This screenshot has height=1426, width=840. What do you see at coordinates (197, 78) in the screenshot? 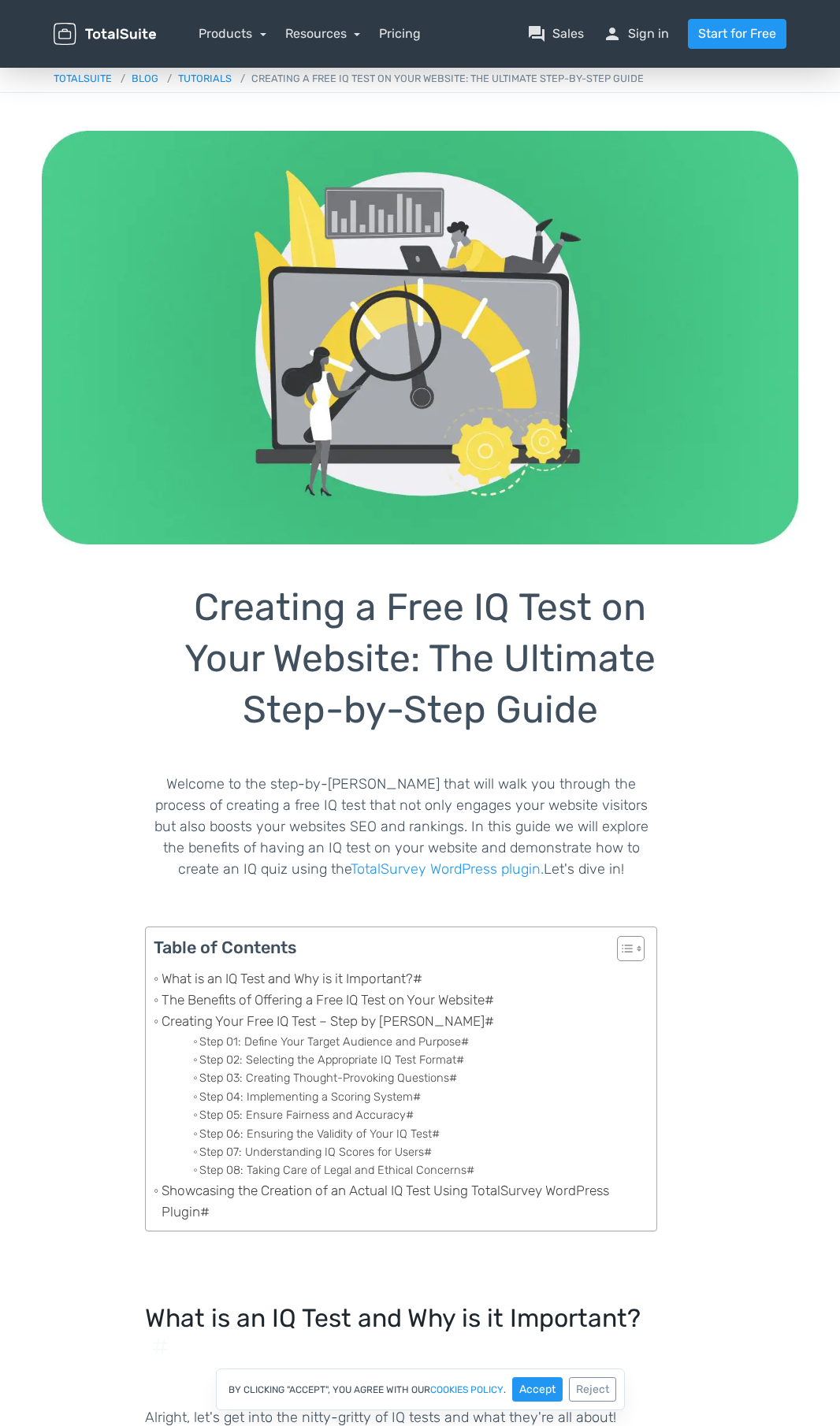
I see `a: Tutorials` at bounding box center [197, 78].